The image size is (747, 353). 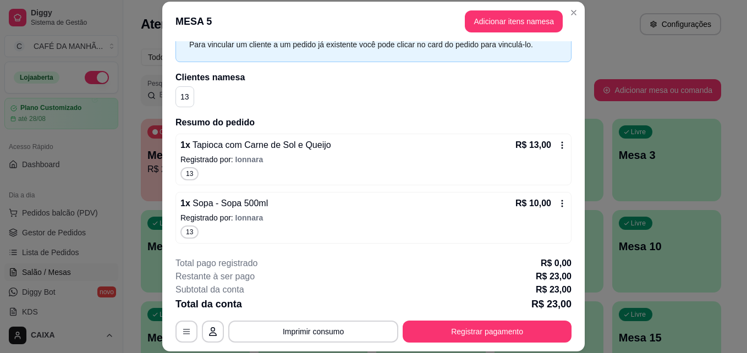 What do you see at coordinates (513, 21) in the screenshot?
I see `button: Adicionar itens namesa` at bounding box center [513, 21].